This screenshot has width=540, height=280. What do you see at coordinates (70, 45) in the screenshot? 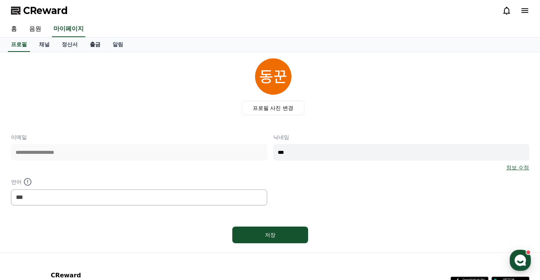
I see `a: 정산서` at bounding box center [70, 45].